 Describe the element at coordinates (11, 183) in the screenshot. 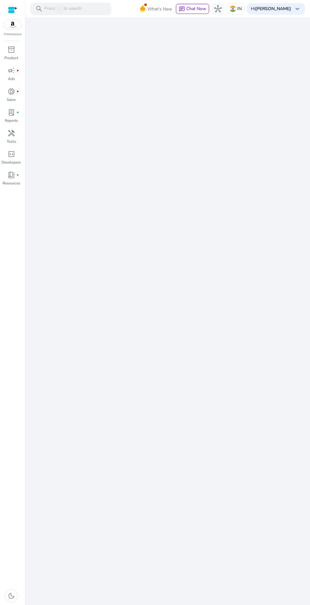

I see `p: Resources` at that location.